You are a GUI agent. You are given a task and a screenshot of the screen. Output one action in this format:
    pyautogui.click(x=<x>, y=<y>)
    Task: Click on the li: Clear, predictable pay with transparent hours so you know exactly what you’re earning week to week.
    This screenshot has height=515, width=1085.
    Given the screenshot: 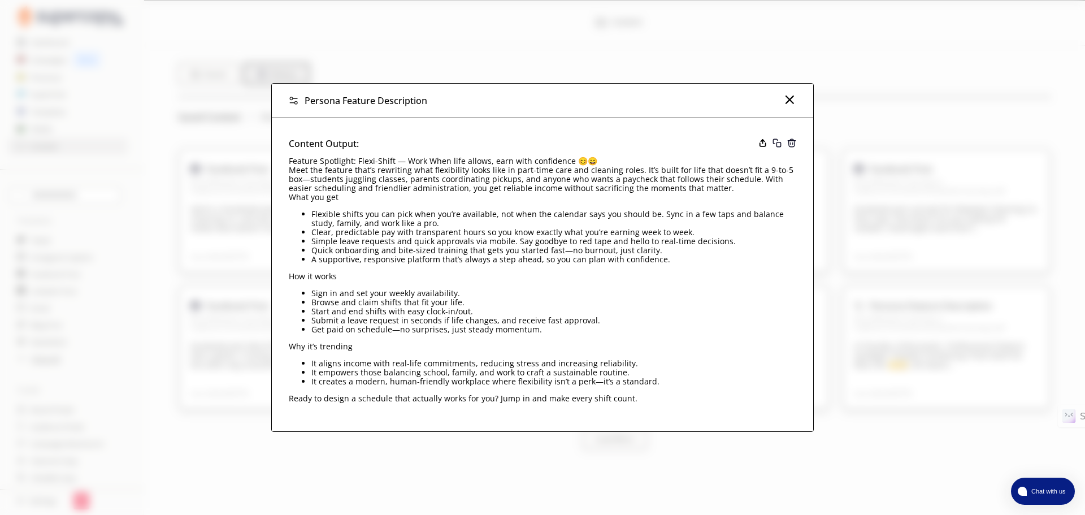 What is the action you would take?
    pyautogui.click(x=554, y=232)
    